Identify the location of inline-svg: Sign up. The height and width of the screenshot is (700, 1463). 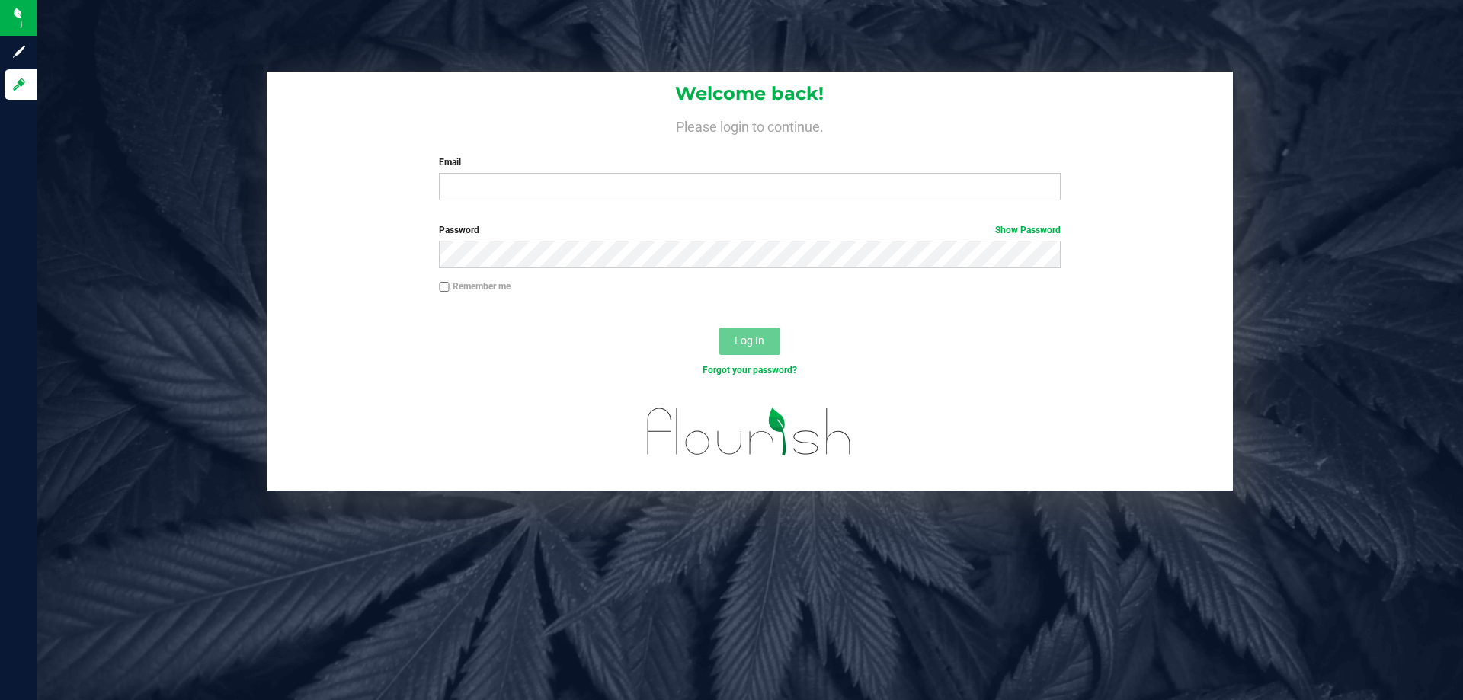
(19, 52).